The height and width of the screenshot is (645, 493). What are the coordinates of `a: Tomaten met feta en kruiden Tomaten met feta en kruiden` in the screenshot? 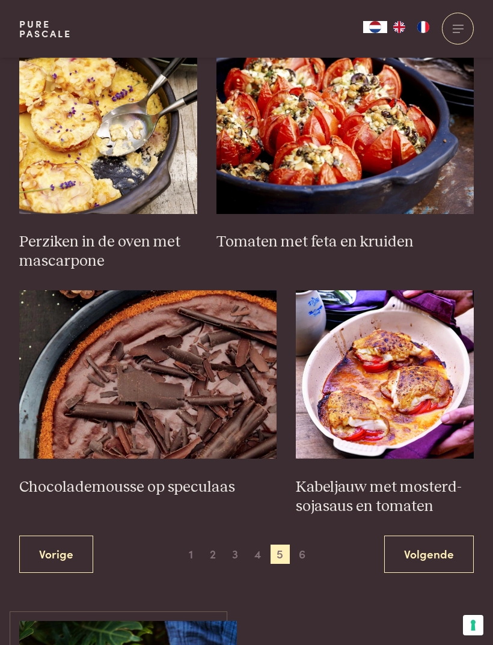 It's located at (345, 149).